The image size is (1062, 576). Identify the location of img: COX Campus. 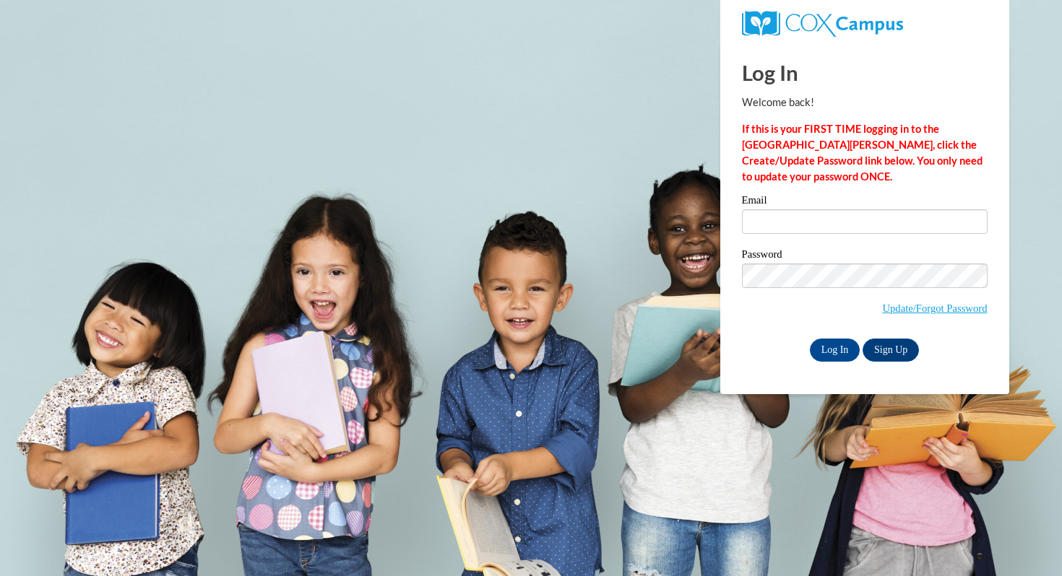
(822, 24).